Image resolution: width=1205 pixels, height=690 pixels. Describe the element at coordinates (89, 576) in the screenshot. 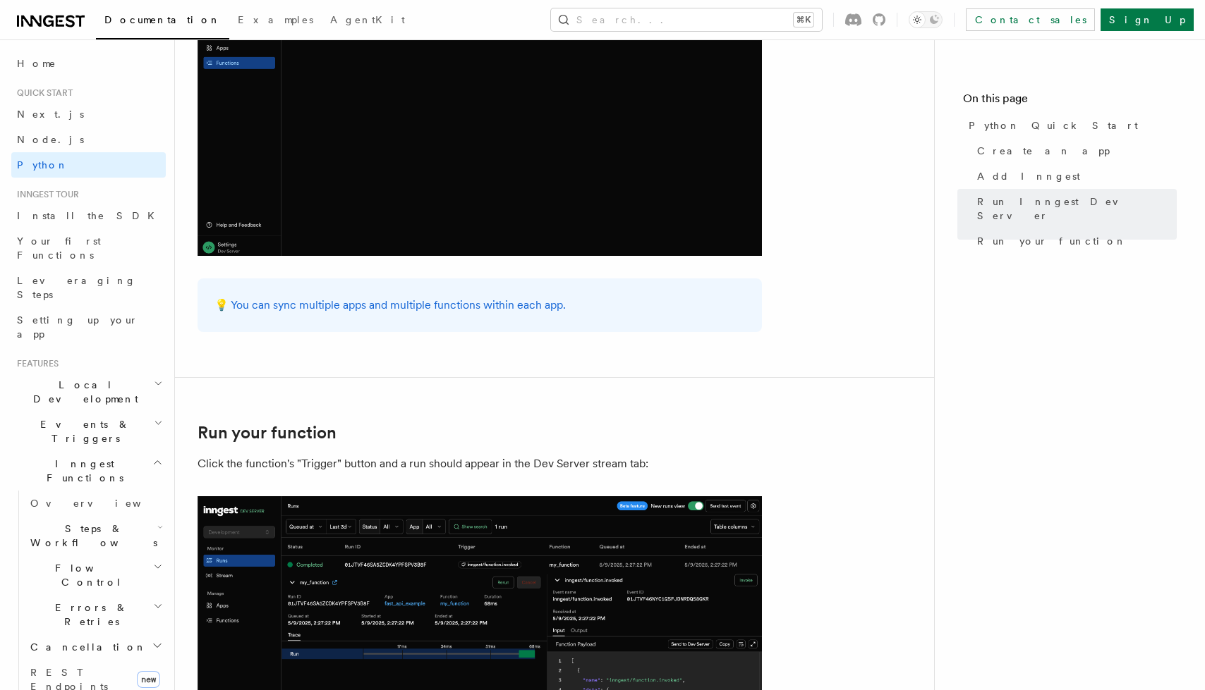

I see `span: Flow Control` at that location.